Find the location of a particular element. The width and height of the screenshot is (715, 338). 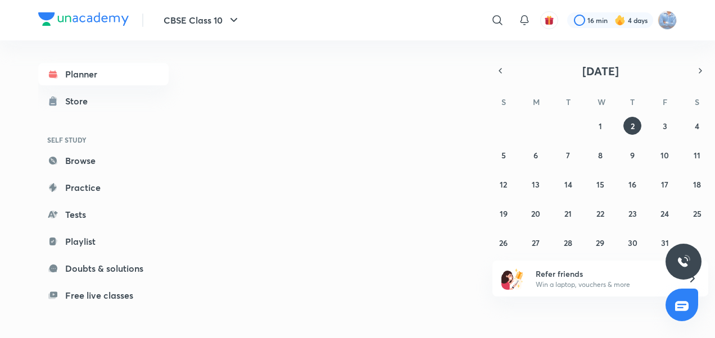

abbr: October 7, 2025 is located at coordinates (568, 155).